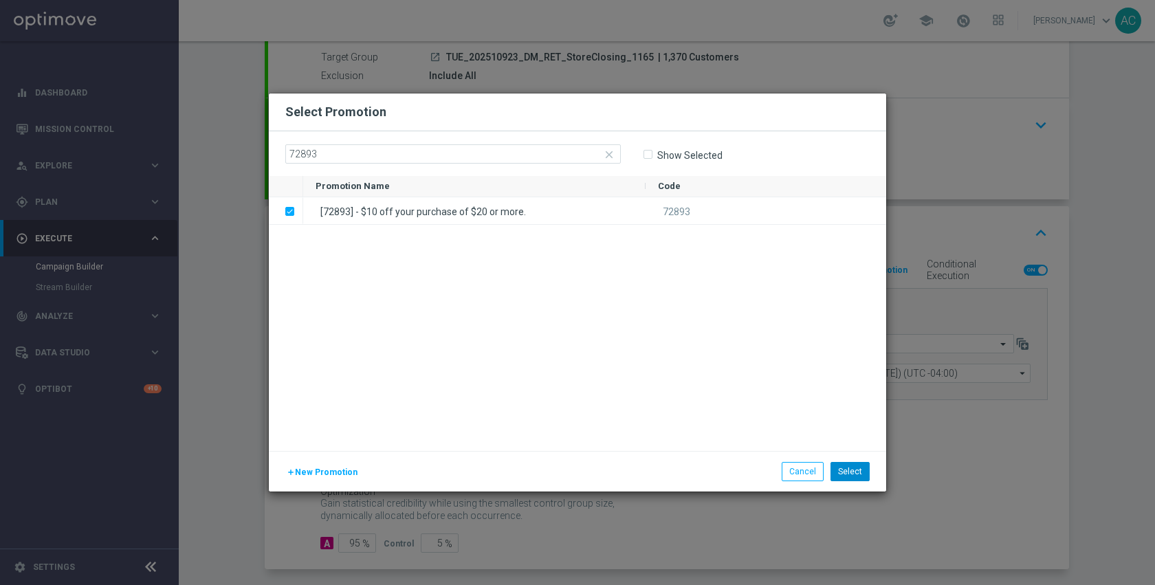 The width and height of the screenshot is (1155, 585). Describe the element at coordinates (453, 154) in the screenshot. I see `input: Search by Promotion name or Promo code` at that location.